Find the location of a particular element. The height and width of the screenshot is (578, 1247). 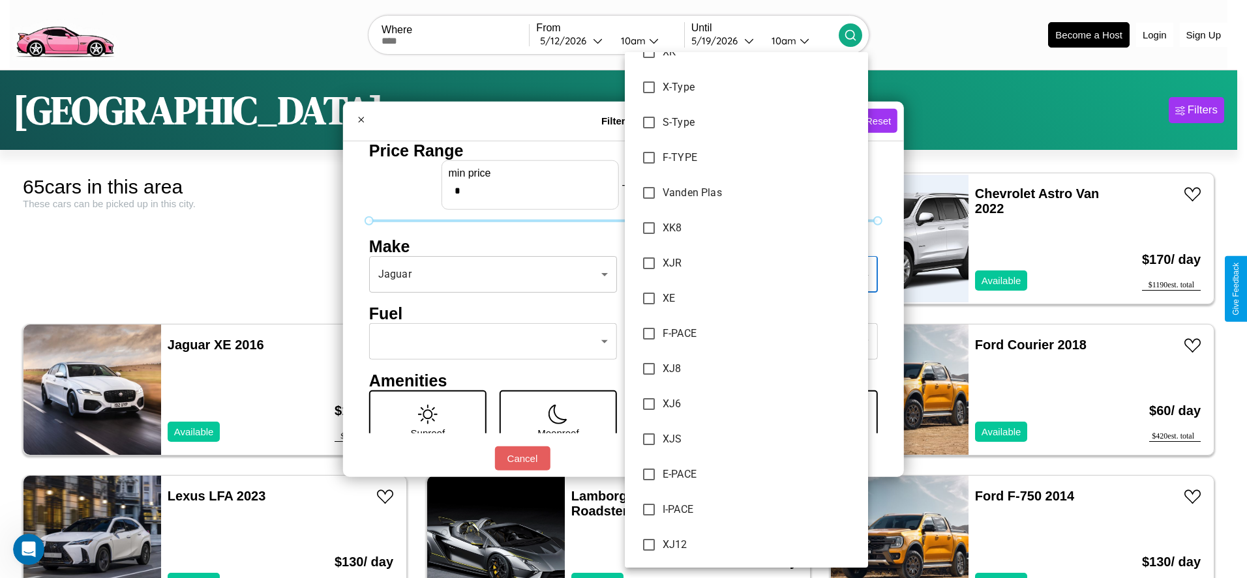

span: E-PACE is located at coordinates (760, 475).